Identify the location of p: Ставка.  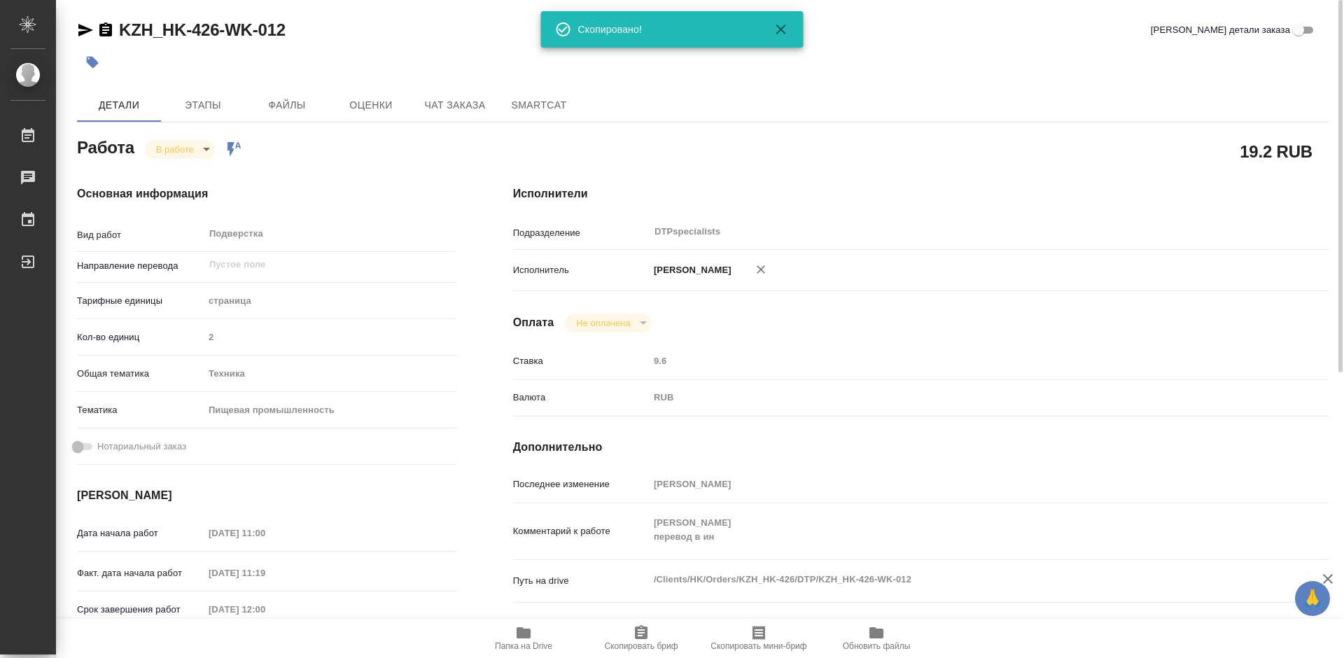
(581, 361).